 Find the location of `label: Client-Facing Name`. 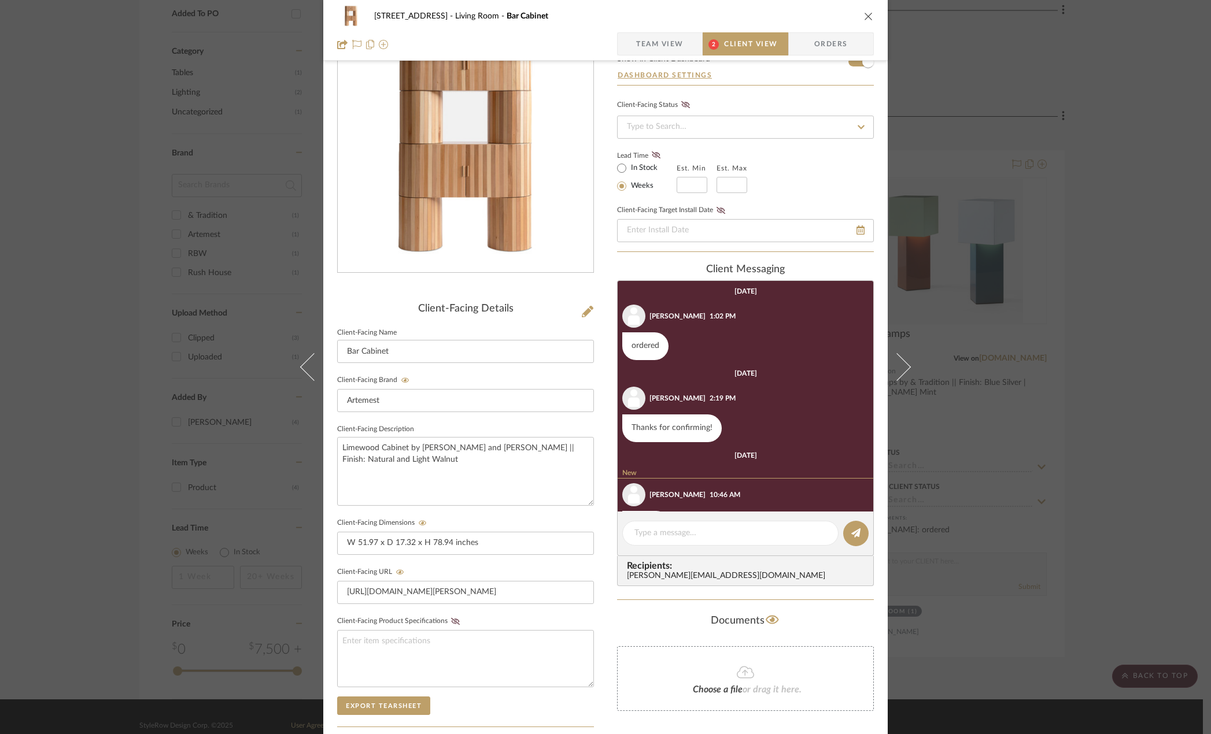

label: Client-Facing Name is located at coordinates (367, 333).